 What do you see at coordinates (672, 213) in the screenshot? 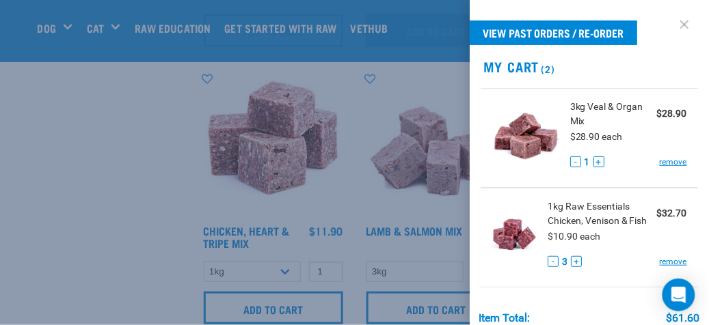
I see `strong: $32.70` at bounding box center [672, 213].